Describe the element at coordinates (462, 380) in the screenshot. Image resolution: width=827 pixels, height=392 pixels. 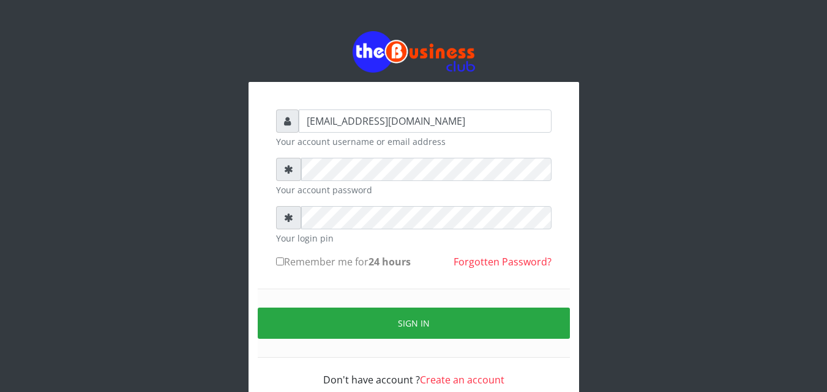
I see `a: Create an account` at that location.